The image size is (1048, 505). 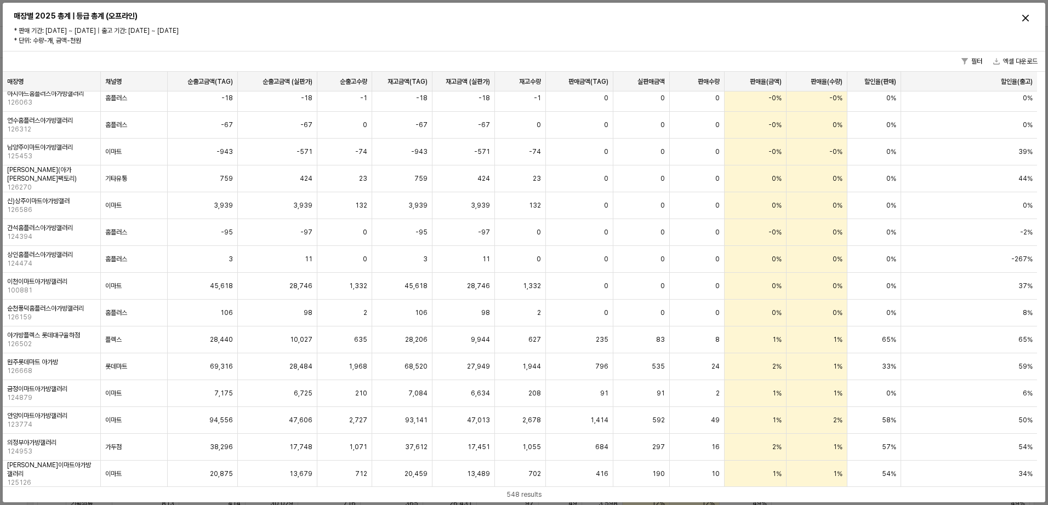 I want to click on span: 1,414, so click(x=599, y=420).